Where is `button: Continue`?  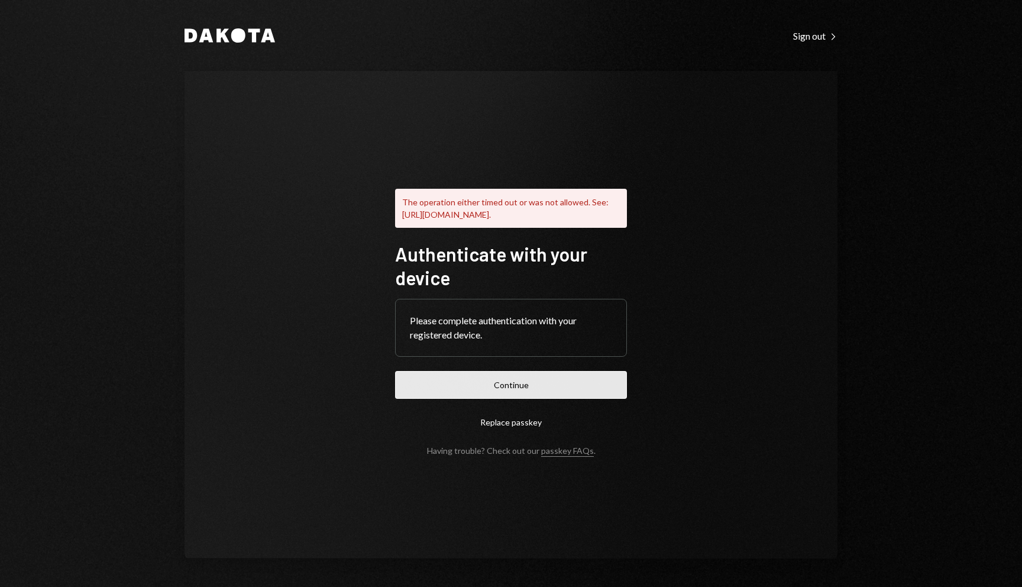
button: Continue is located at coordinates (511, 384).